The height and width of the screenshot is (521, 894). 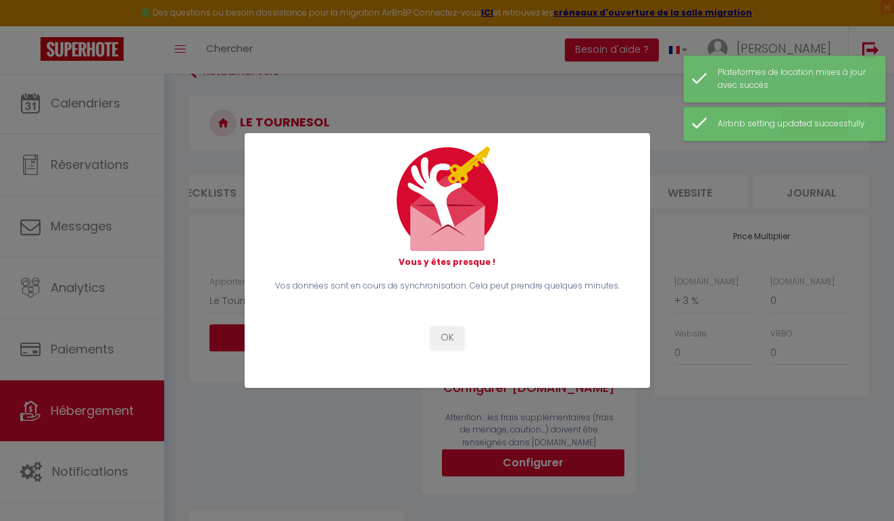 I want to click on img: mail, so click(x=447, y=199).